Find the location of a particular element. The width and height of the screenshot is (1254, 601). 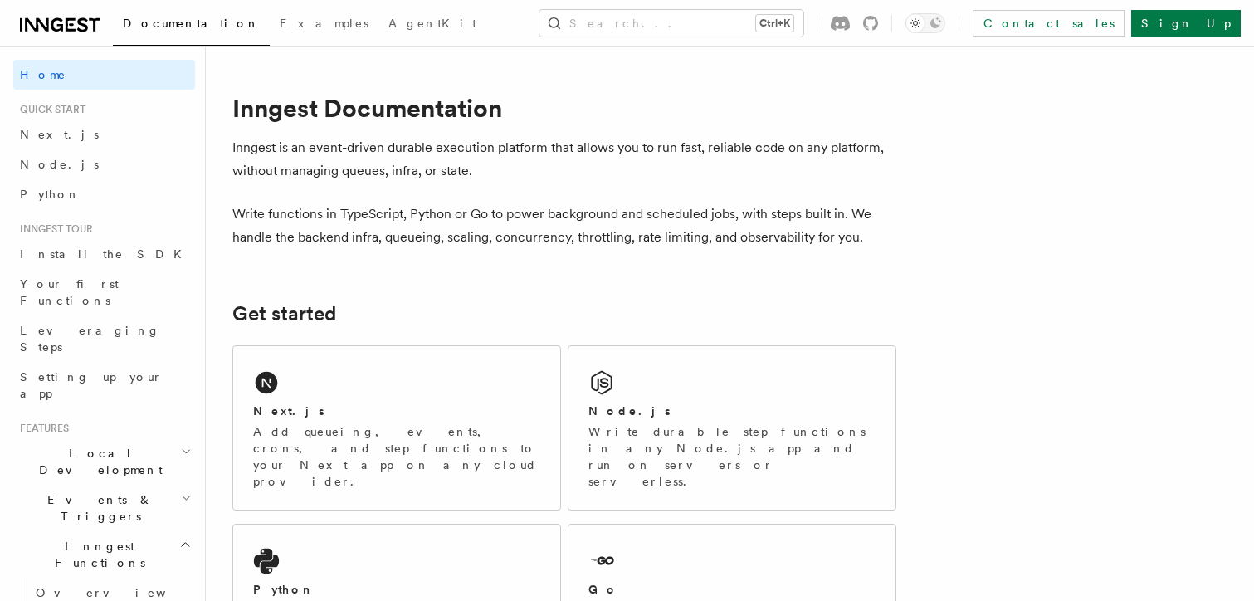

span: Overview is located at coordinates (121, 592).